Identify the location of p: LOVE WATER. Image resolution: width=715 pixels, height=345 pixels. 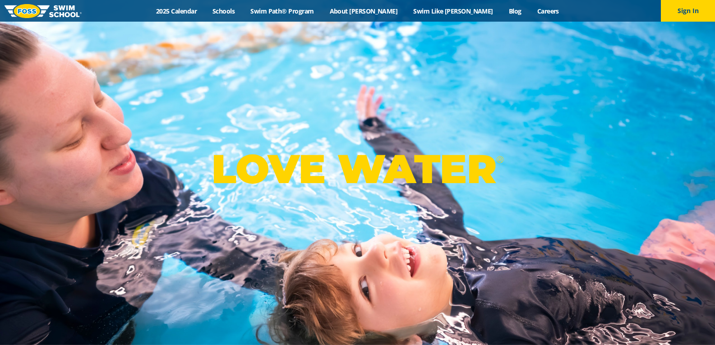
(357, 169).